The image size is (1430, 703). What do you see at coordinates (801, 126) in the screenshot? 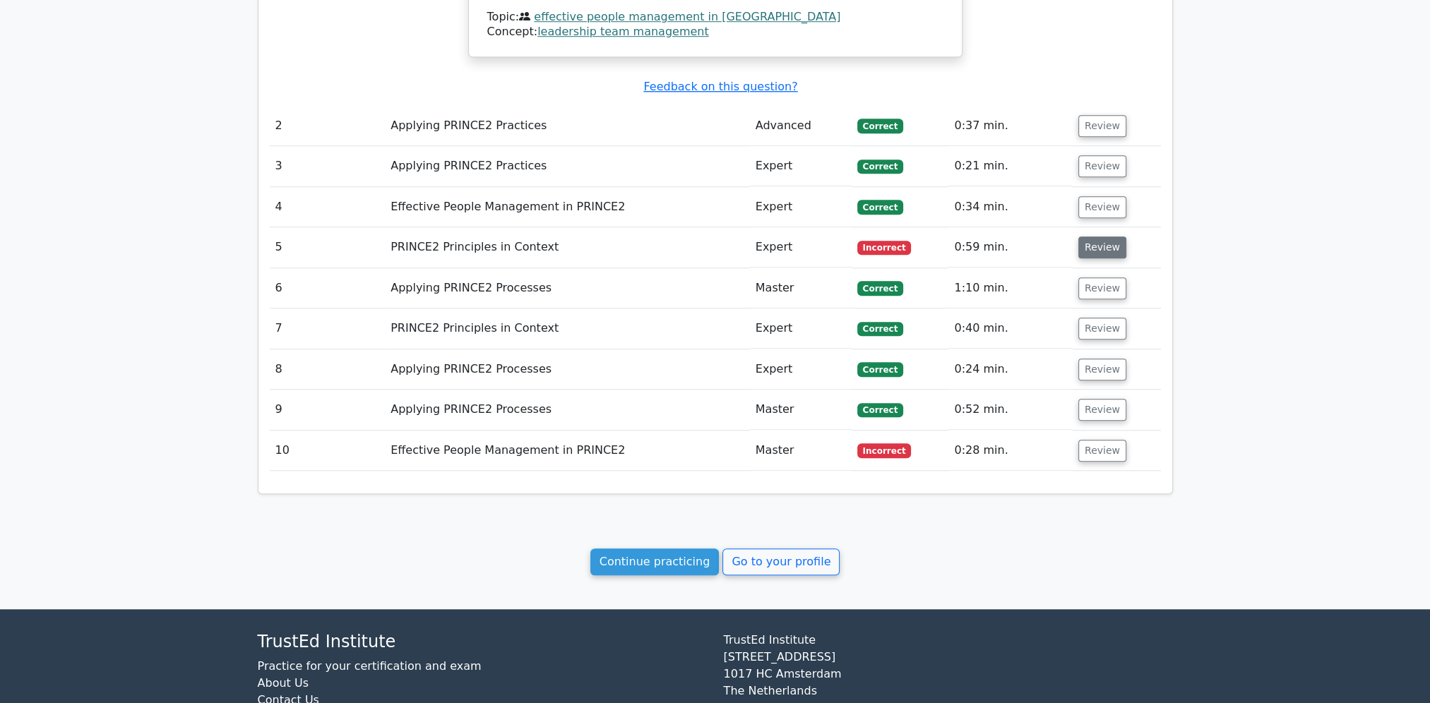
I see `td: Advanced` at bounding box center [801, 126].